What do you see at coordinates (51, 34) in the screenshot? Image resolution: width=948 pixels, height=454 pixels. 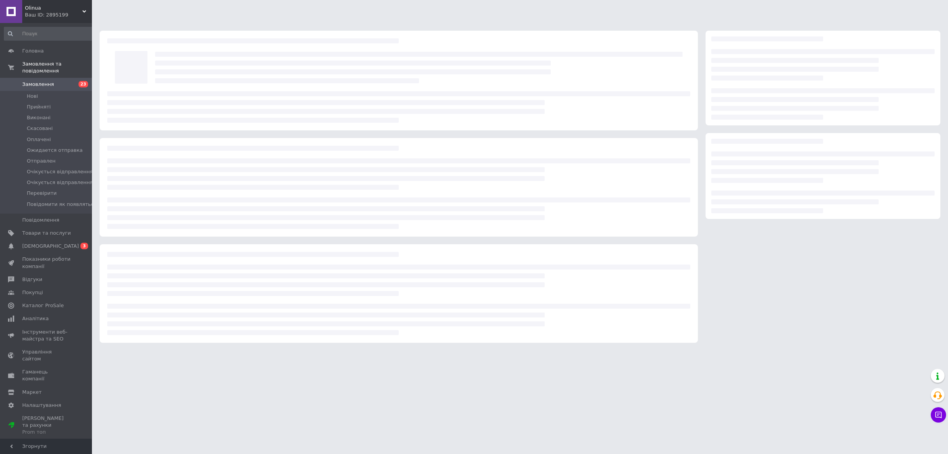 I see `input: Пошук` at bounding box center [51, 34].